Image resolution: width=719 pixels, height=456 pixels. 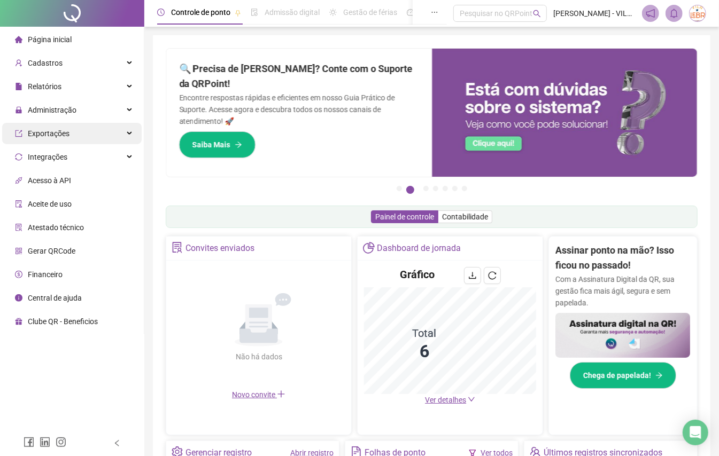 I want to click on button: Chega de papelada!, so click(x=623, y=376).